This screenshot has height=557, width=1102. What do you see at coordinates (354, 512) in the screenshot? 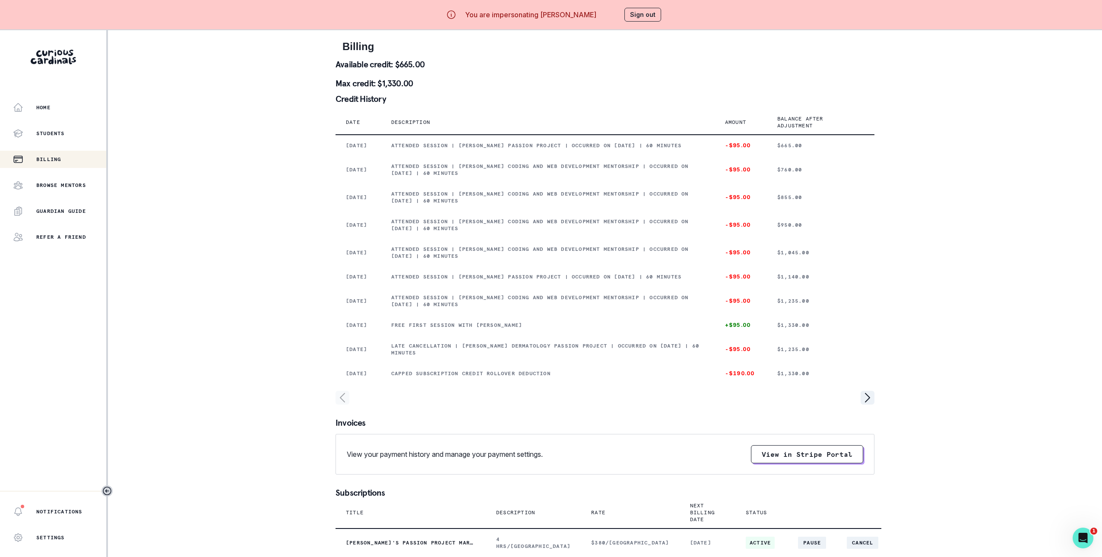
I see `p: Title` at bounding box center [354, 512].